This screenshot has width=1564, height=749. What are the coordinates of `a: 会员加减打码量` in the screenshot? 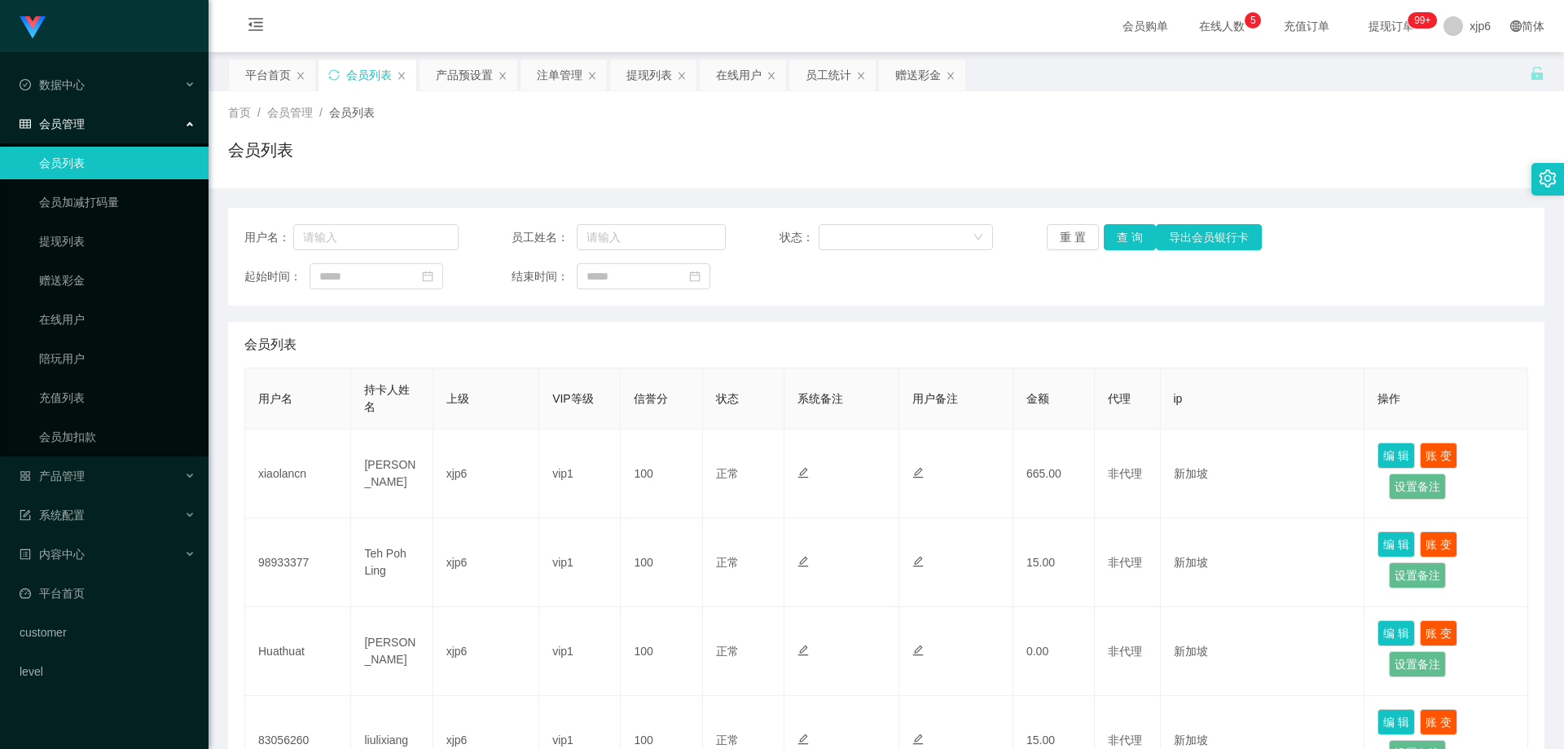 It's located at (117, 202).